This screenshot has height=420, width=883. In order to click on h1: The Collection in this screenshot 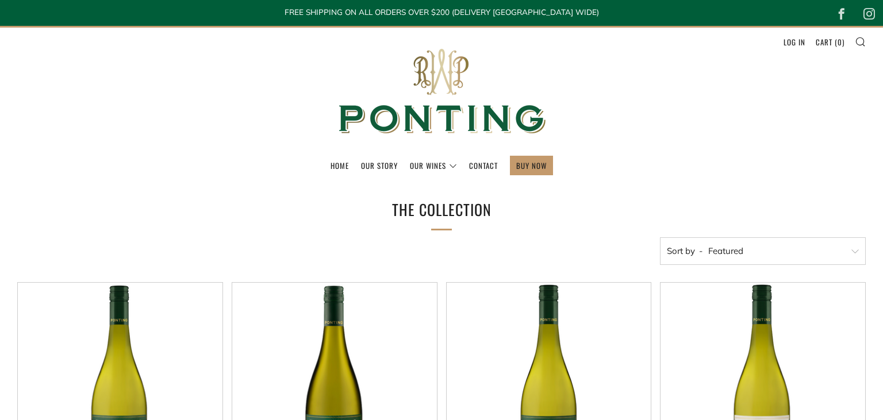, I will do `click(442, 210)`.